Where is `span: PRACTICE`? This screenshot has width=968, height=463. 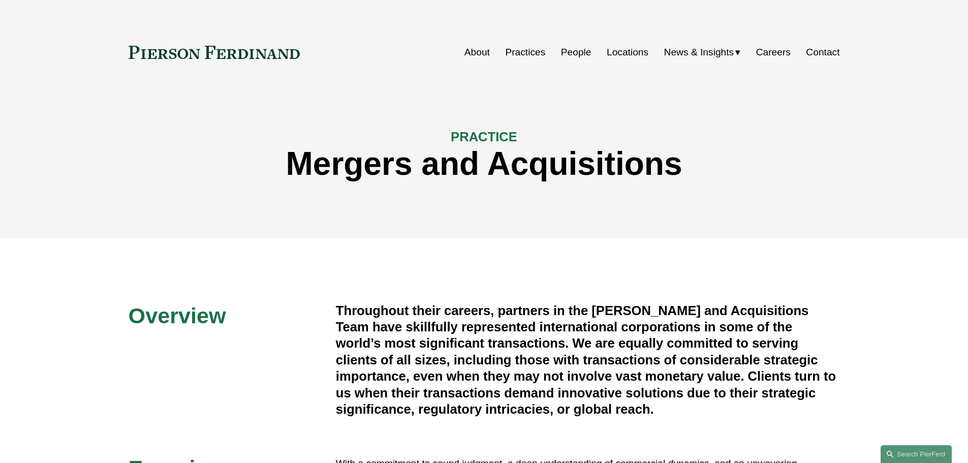
span: PRACTICE is located at coordinates (484, 137).